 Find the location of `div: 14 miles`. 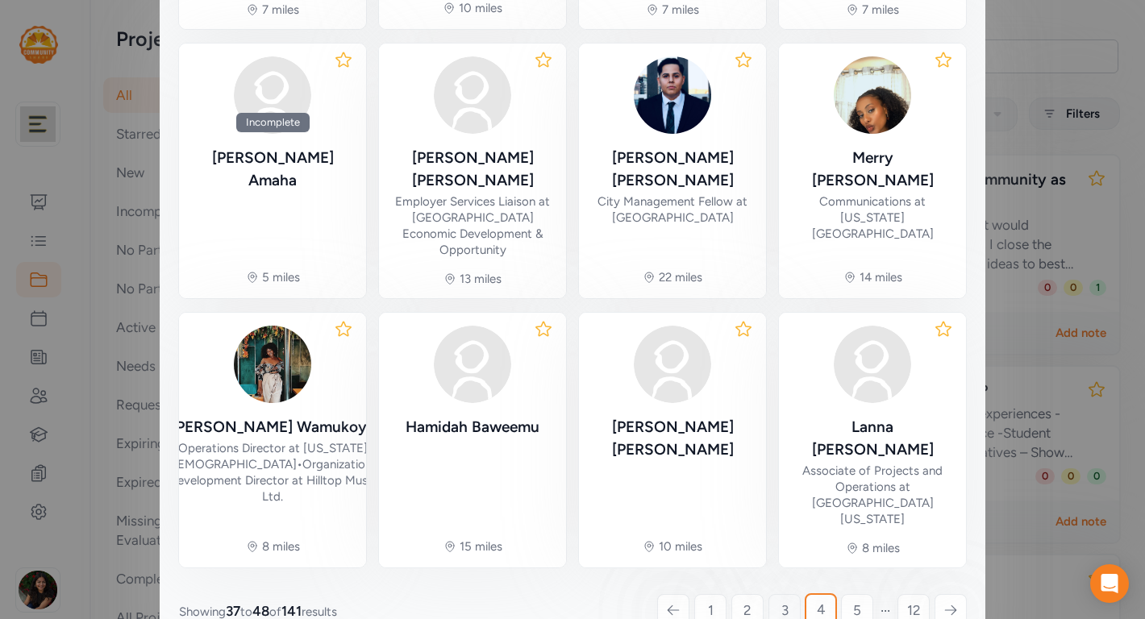

div: 14 miles is located at coordinates (880, 277).